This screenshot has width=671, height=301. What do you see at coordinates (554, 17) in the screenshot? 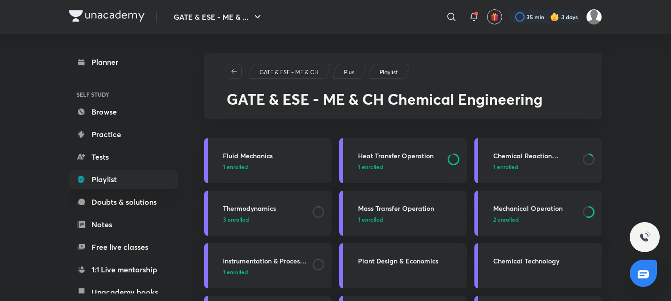
I see `img: streak` at bounding box center [554, 17].